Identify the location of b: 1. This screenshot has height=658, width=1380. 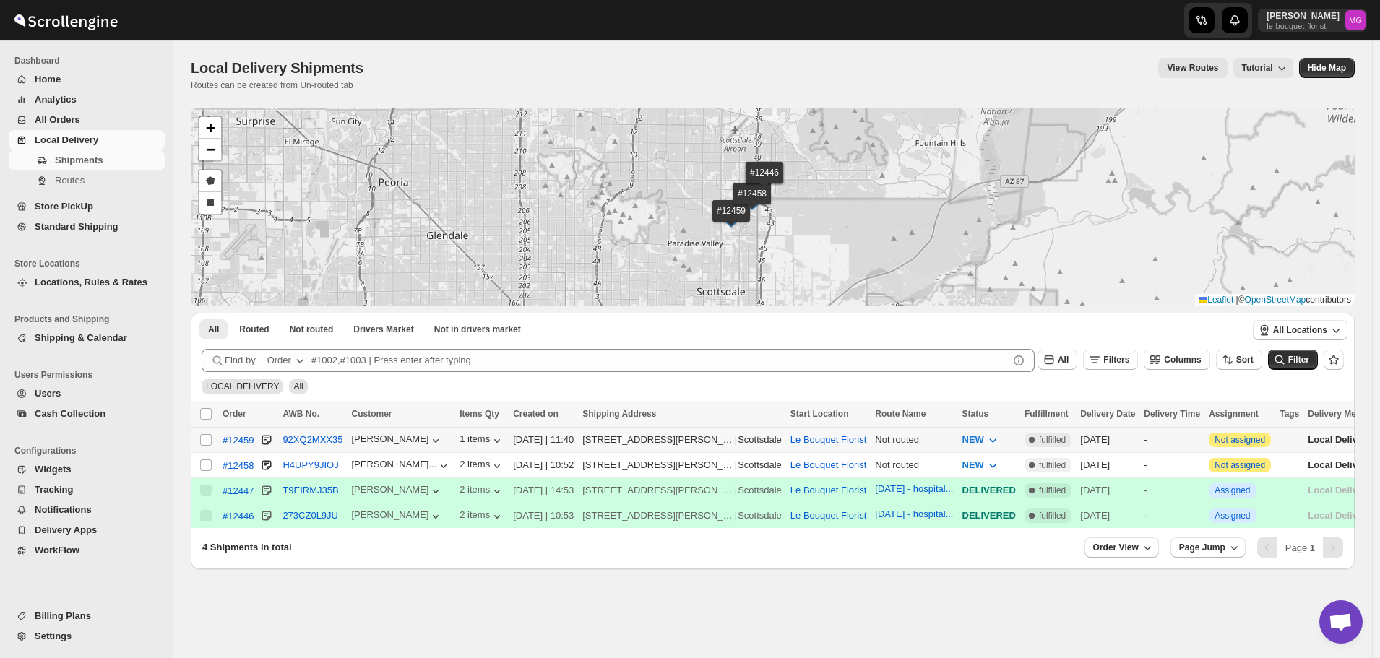
(1312, 548).